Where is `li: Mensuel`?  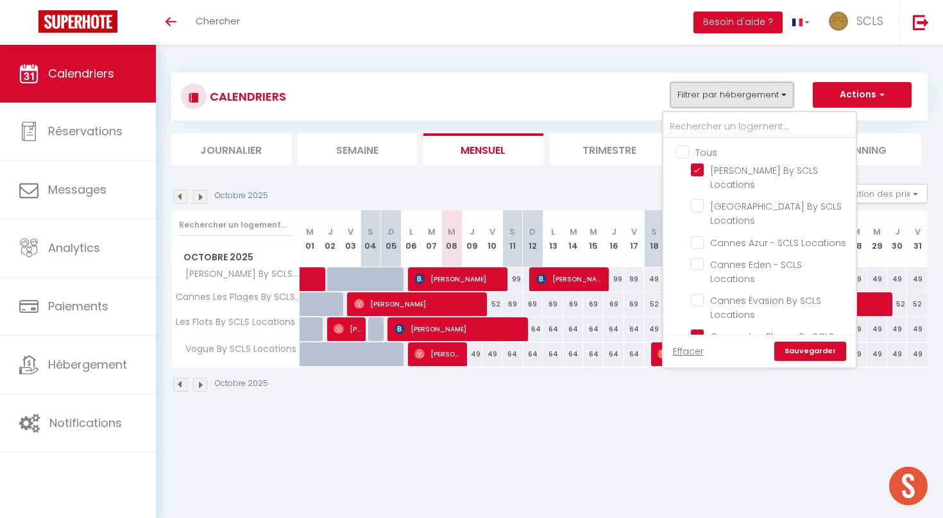 li: Mensuel is located at coordinates (483, 149).